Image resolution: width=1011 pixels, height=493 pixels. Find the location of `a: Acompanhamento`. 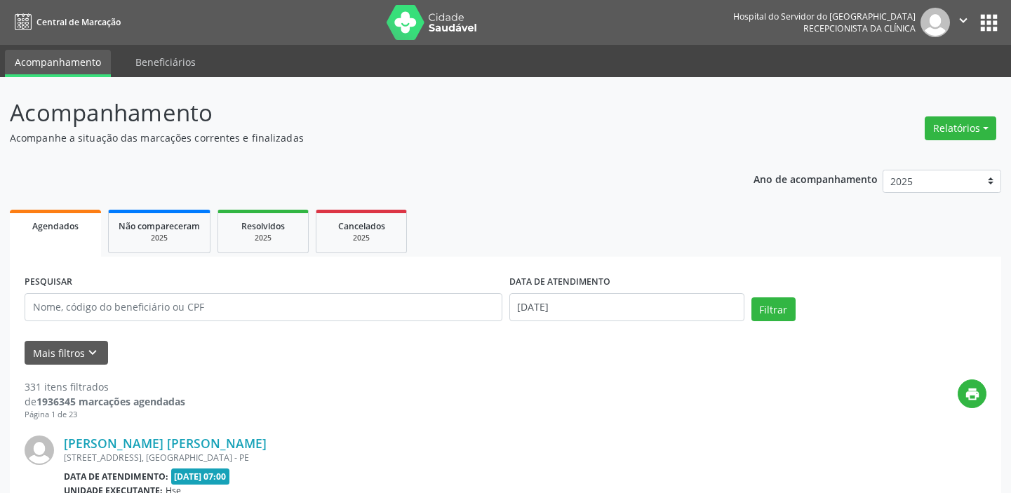

a: Acompanhamento is located at coordinates (58, 63).